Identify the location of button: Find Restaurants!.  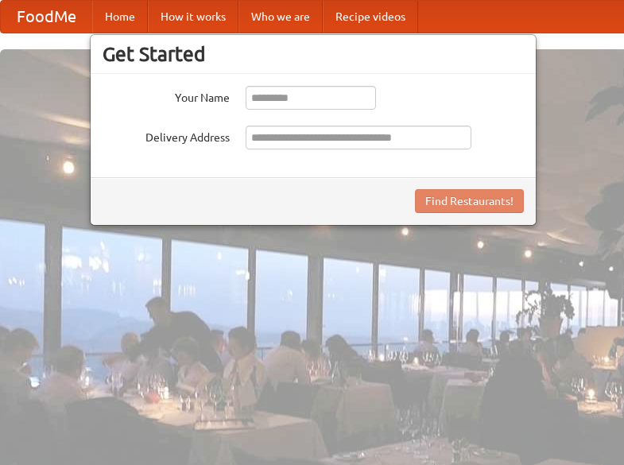
(469, 201).